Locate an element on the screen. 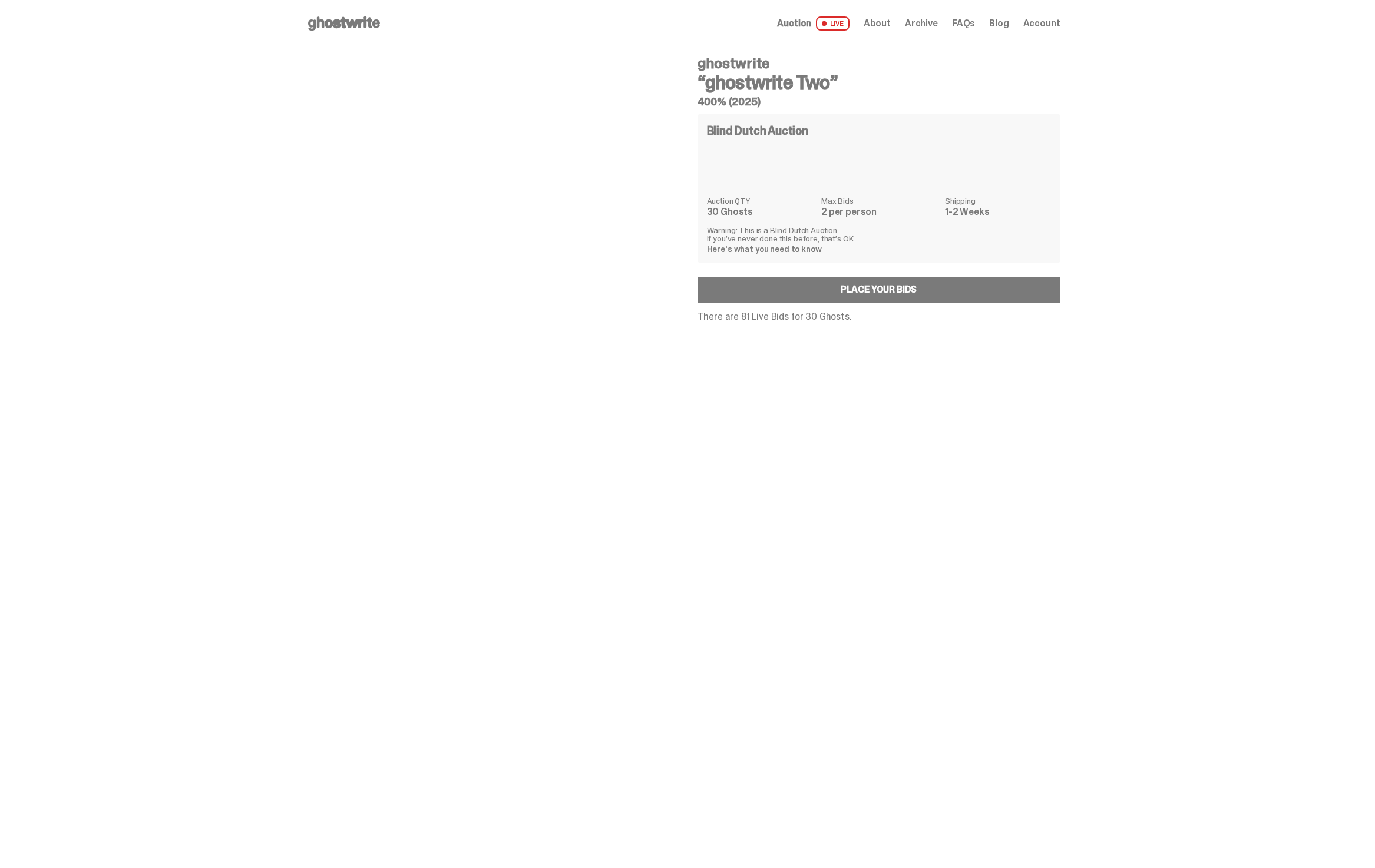 This screenshot has width=1375, height=868. a: Place your Bids is located at coordinates (879, 289).